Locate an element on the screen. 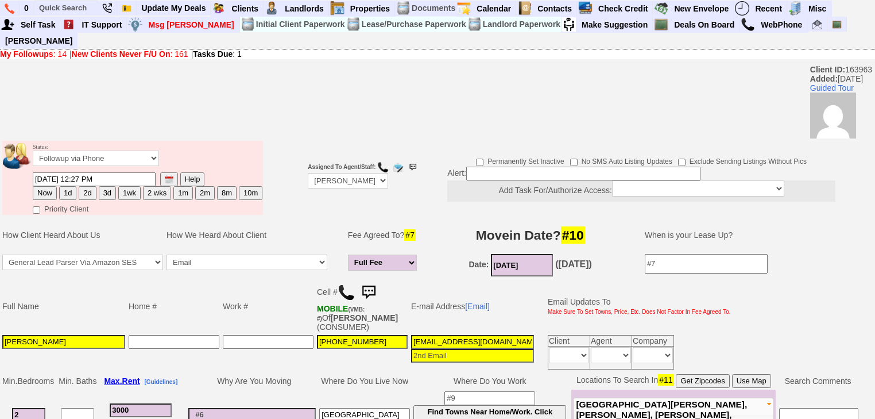  input: No SMS Auto Listing Updates is located at coordinates (574, 162).